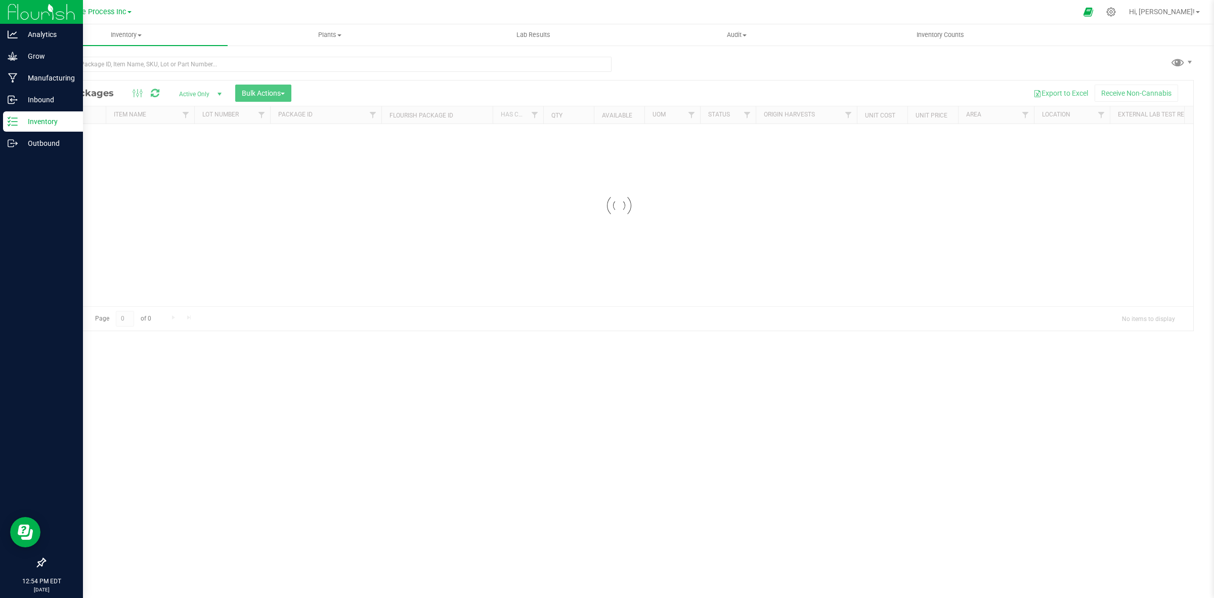  I want to click on a: Plants, so click(329, 35).